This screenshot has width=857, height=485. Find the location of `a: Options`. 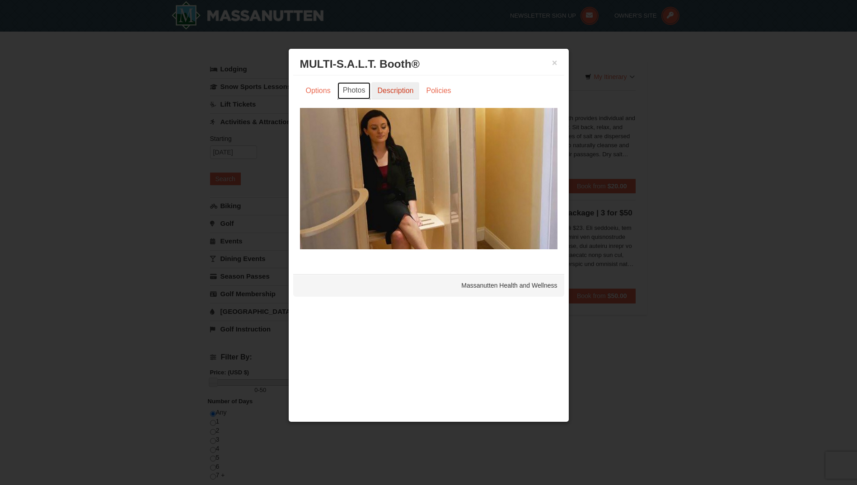

a: Options is located at coordinates (318, 91).